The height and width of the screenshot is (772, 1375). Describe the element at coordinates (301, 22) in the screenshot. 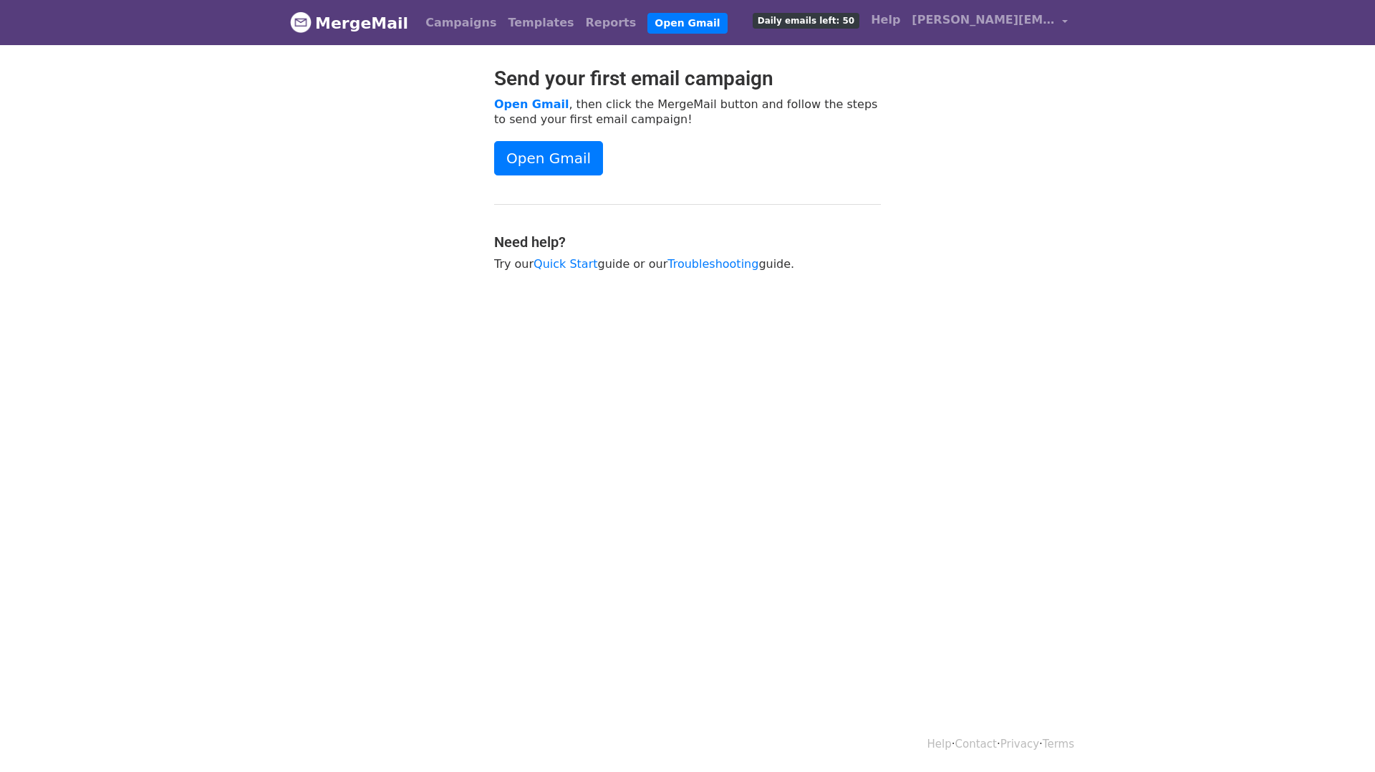

I see `img: MergeMail logo` at that location.